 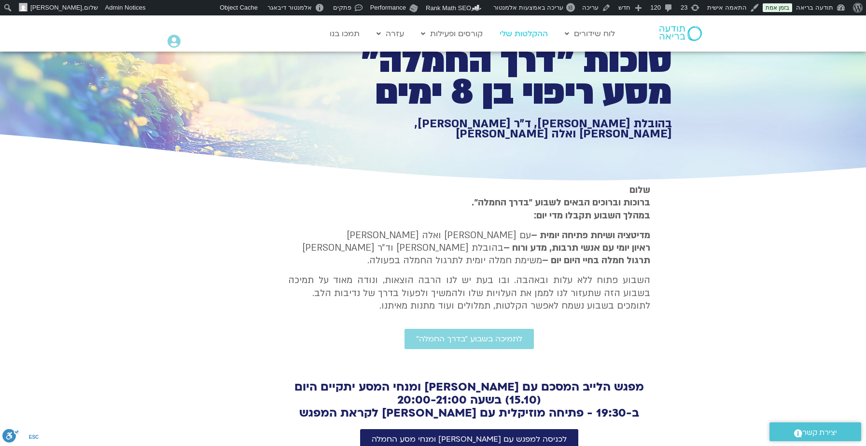 What do you see at coordinates (390, 34) in the screenshot?
I see `a: עזרה` at bounding box center [390, 34].